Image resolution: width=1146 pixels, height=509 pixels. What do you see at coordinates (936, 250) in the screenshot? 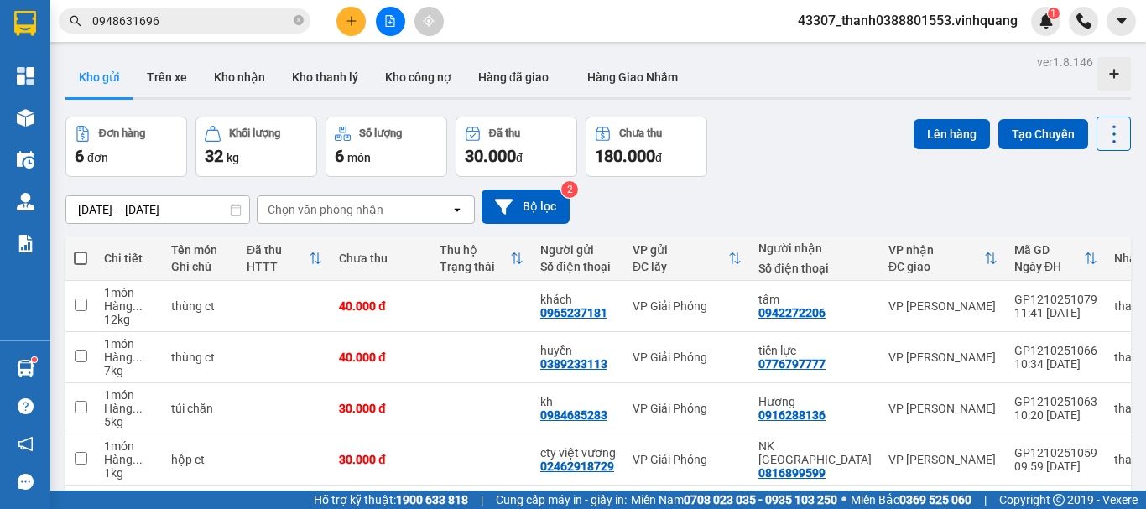
I see `div: VP nhận` at bounding box center [936, 250].